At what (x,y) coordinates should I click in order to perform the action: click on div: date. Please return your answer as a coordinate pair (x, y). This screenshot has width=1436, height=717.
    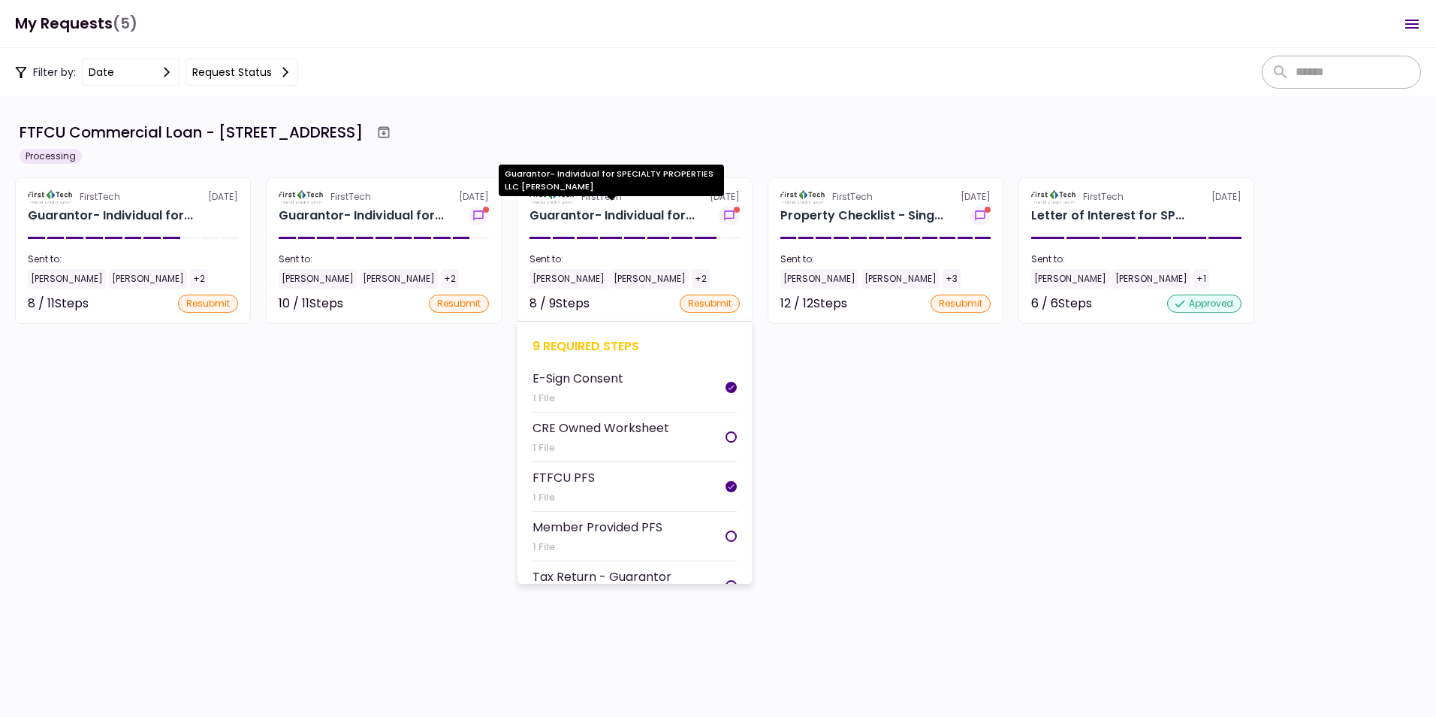
    Looking at the image, I should click on (101, 72).